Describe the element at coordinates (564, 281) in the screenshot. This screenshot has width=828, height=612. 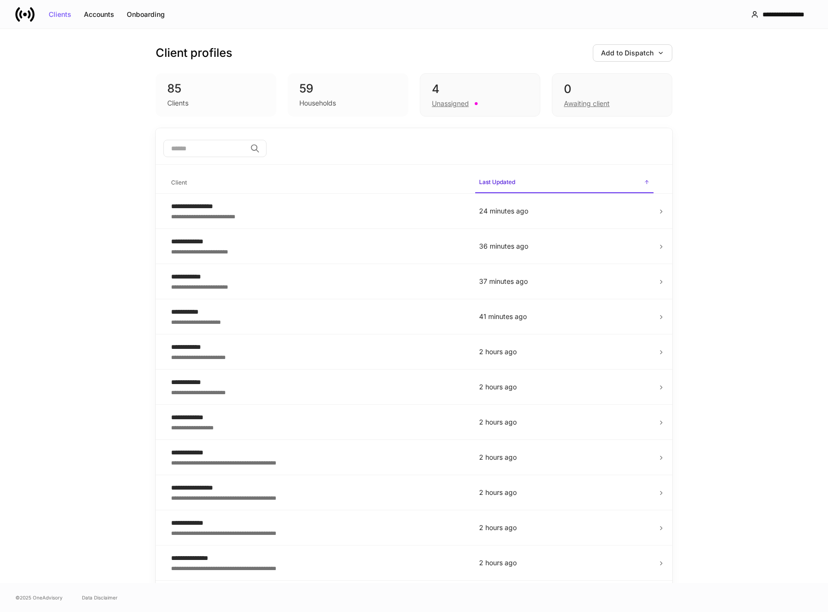
I see `p: 37 minutes ago` at that location.